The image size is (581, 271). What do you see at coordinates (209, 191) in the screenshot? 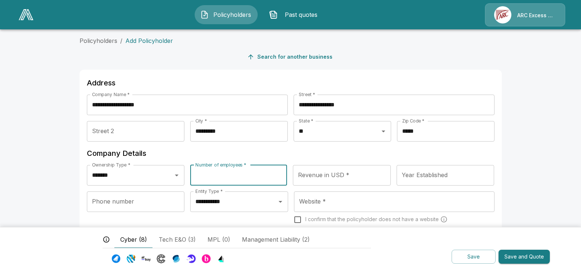
I see `label: Entity Type *` at bounding box center [209, 191].